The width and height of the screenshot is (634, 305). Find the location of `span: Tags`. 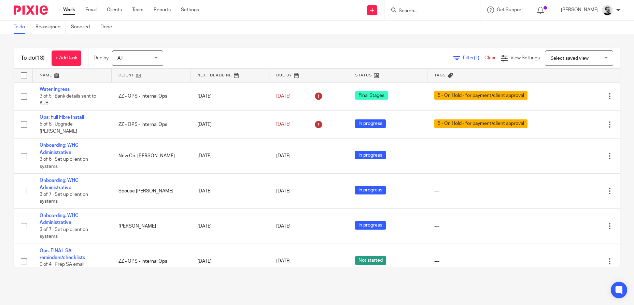

span: Tags is located at coordinates (440, 75).